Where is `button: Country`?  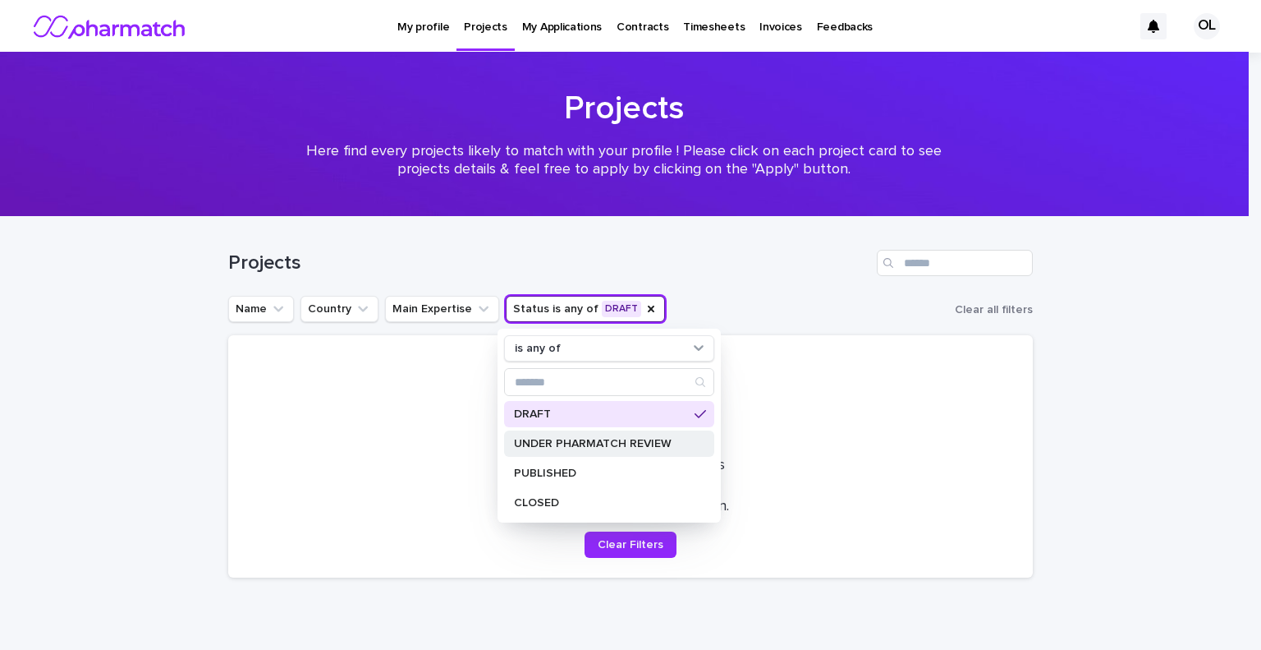
button: Country is located at coordinates (339, 309).